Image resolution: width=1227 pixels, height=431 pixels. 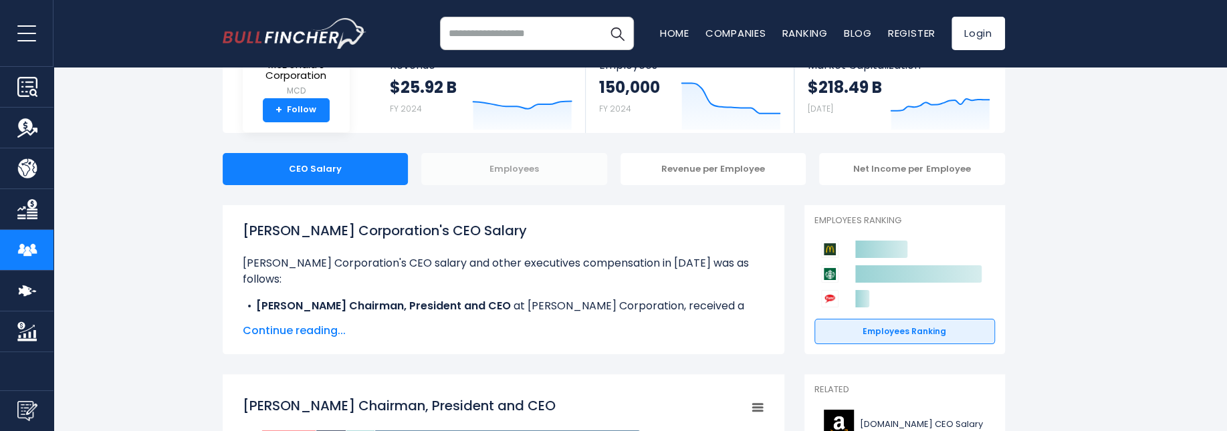 What do you see at coordinates (294, 33) in the screenshot?
I see `img: bullfincher logo` at bounding box center [294, 33].